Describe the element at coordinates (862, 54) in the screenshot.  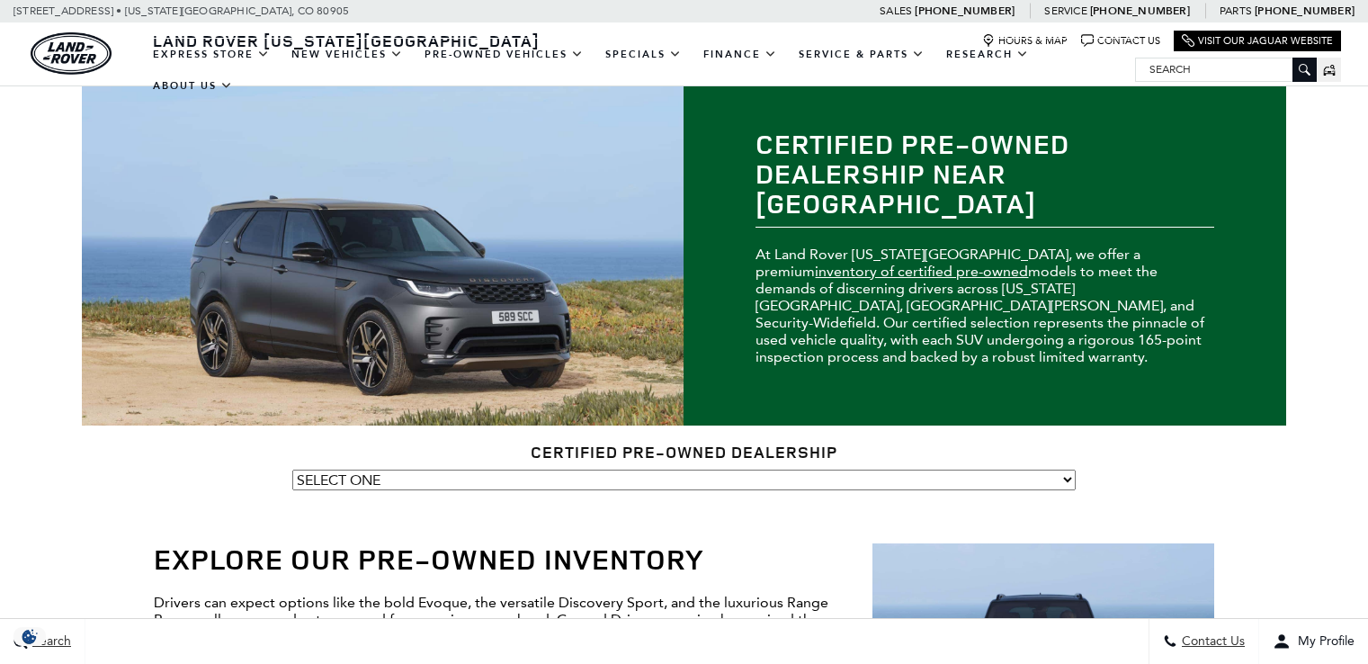
I see `a: Service & Parts` at that location.